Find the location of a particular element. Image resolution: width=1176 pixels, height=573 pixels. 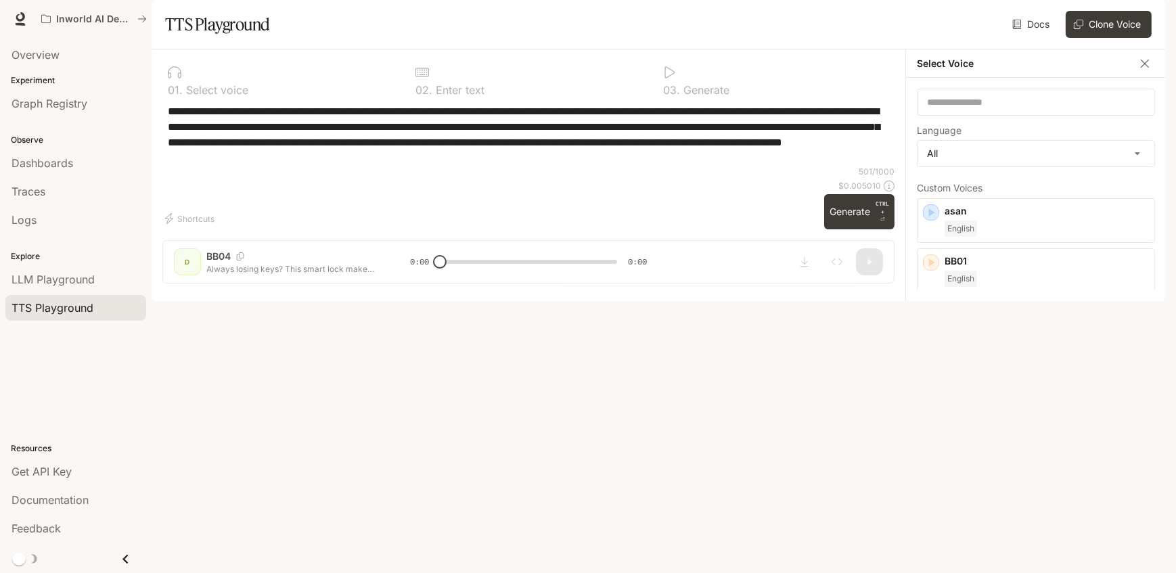

p: CTRL + is located at coordinates (882, 208).